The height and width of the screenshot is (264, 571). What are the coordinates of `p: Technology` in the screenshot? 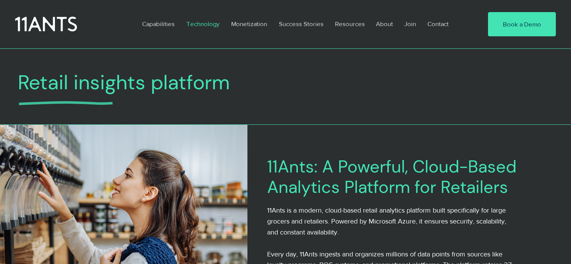 It's located at (203, 24).